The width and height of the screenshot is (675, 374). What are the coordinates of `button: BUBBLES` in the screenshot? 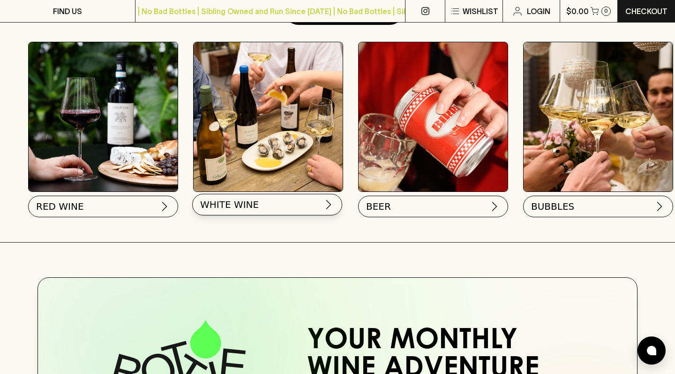 It's located at (598, 206).